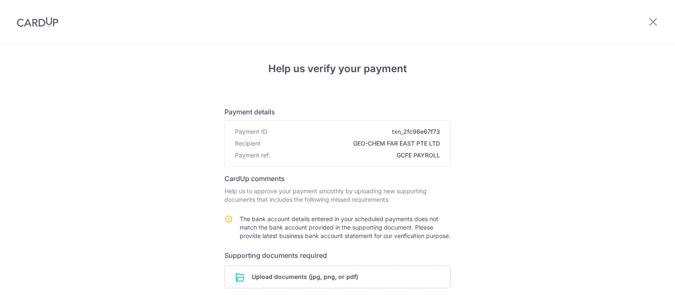 The height and width of the screenshot is (295, 675). I want to click on h6: CardUp comments, so click(337, 178).